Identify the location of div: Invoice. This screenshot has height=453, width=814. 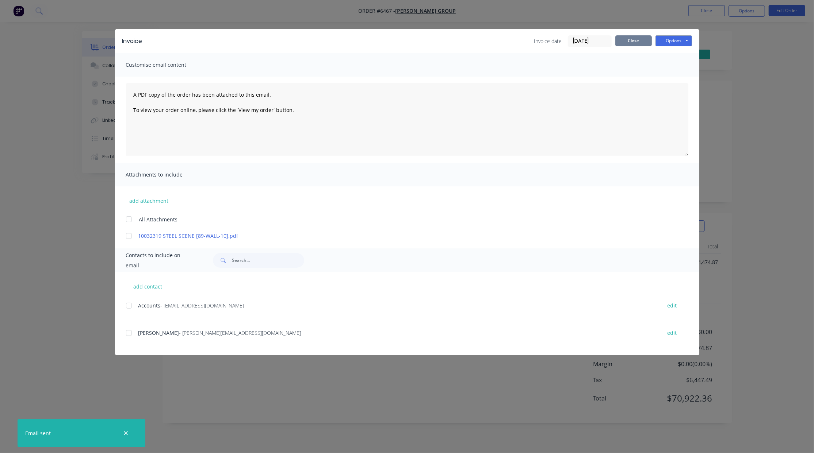
(132, 41).